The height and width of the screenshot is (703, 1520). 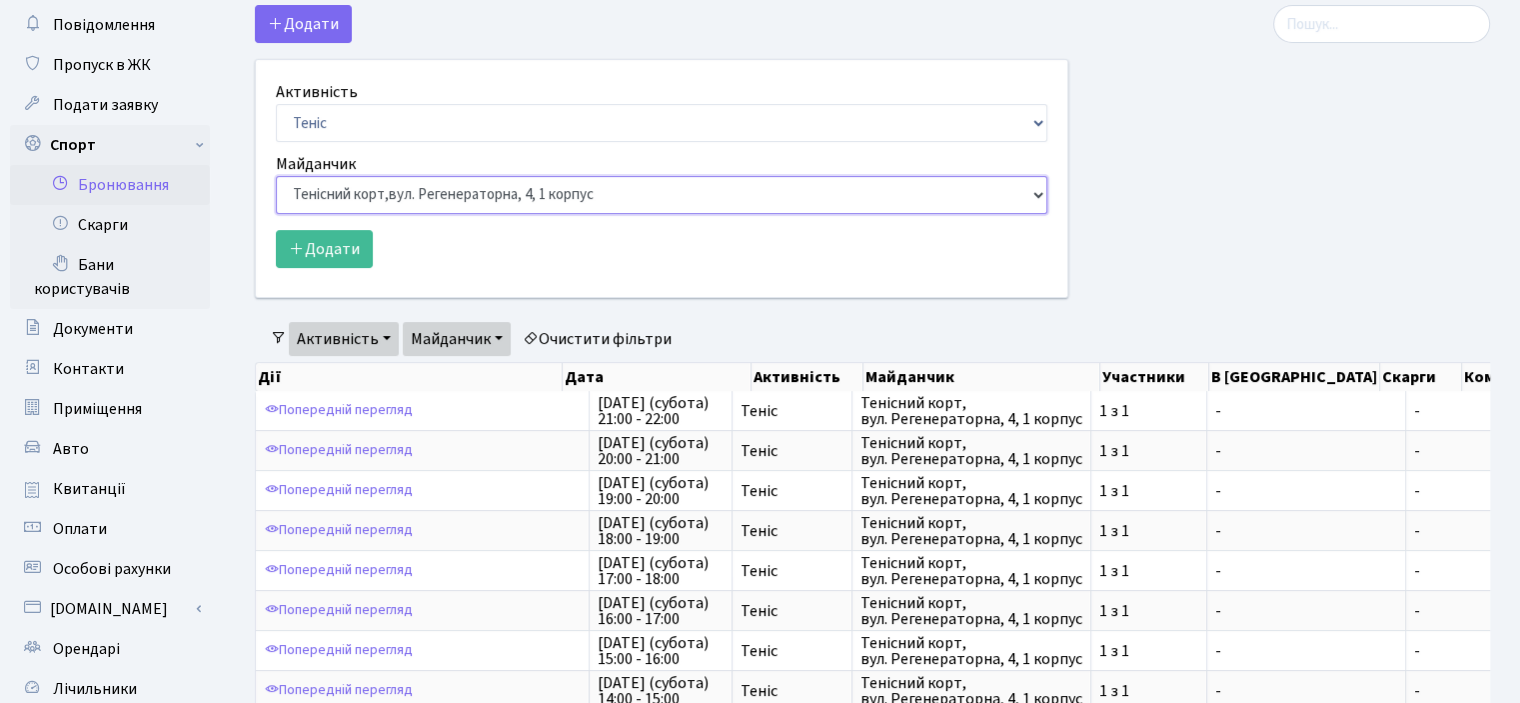 I want to click on a: Спорт, so click(x=110, y=145).